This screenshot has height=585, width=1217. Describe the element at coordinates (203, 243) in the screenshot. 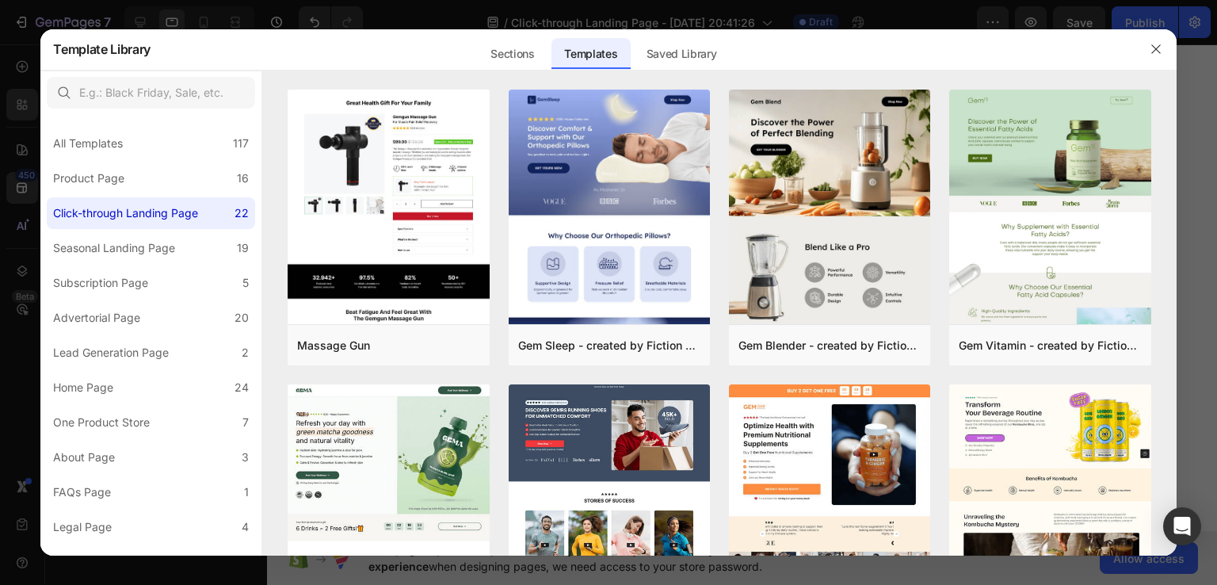

I see `p: Experience a revitalizing journey throughout your day as you savor the refreshing essence of our ...` at that location.